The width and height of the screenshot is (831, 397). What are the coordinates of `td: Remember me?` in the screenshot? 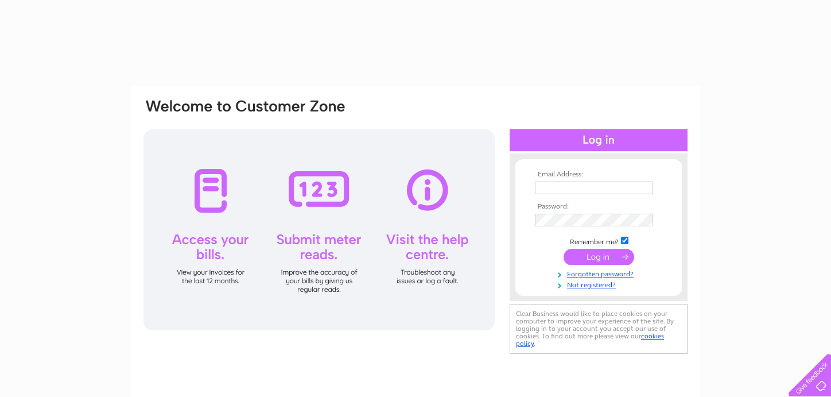 It's located at (599, 240).